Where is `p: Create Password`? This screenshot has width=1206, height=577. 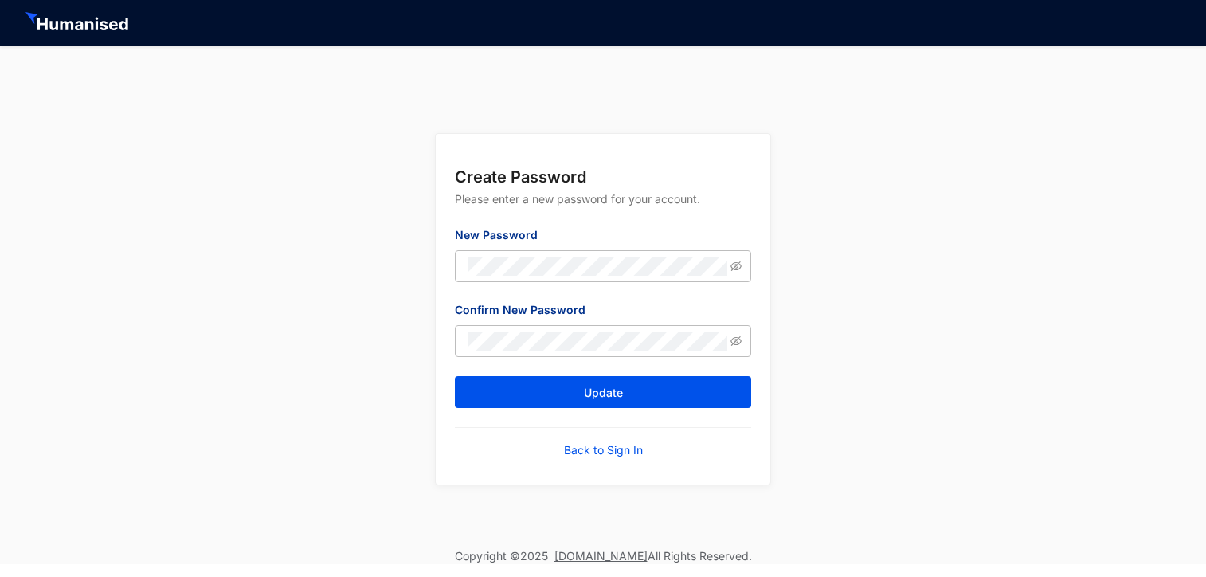 p: Create Password is located at coordinates (603, 177).